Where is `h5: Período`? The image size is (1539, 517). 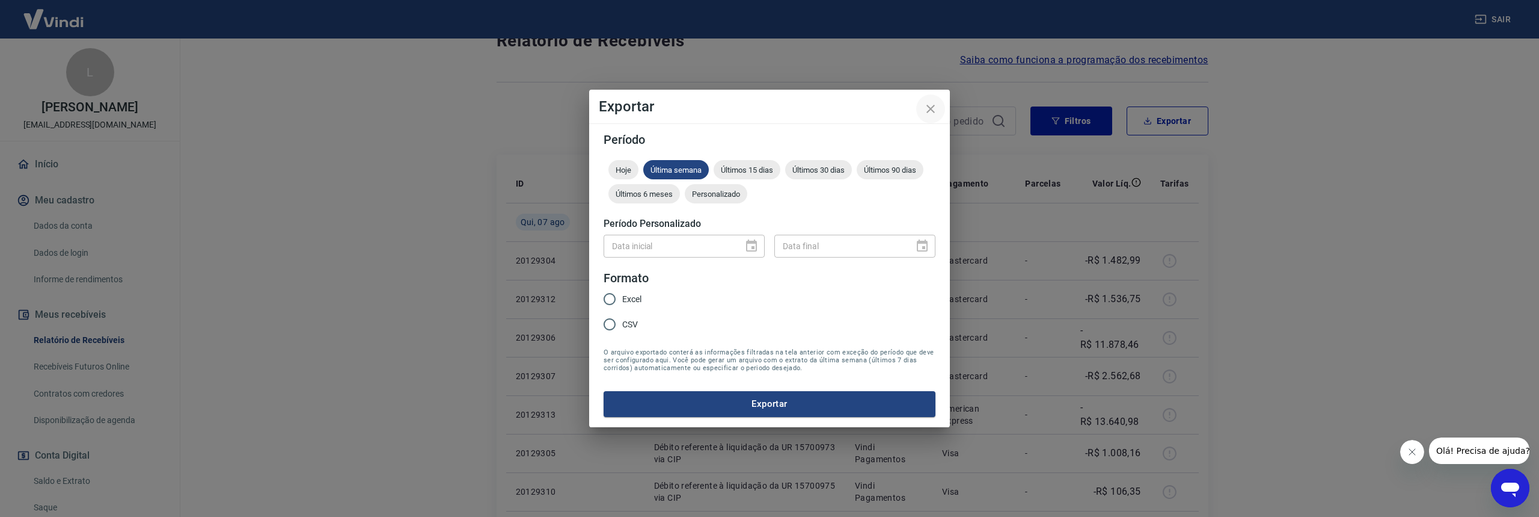
h5: Período is located at coordinates (770, 140).